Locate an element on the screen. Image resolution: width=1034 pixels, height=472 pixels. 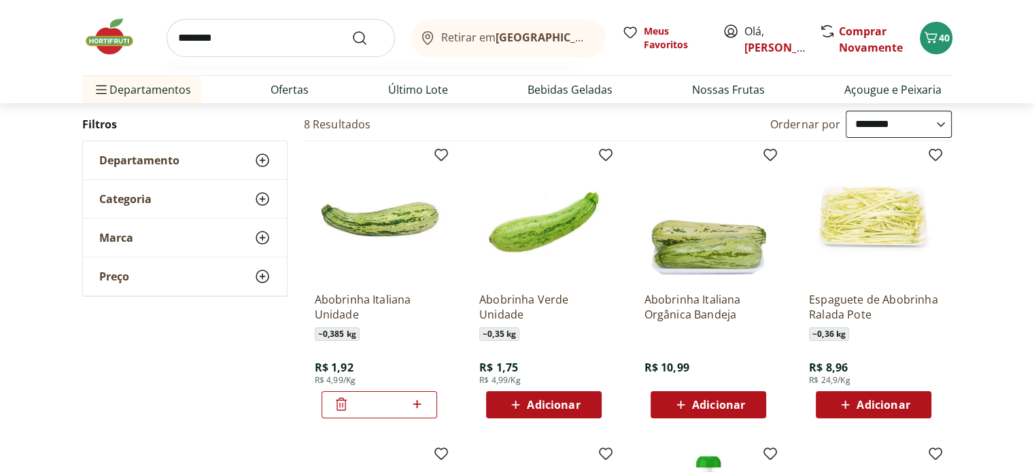
button: Categoria is located at coordinates (185, 199).